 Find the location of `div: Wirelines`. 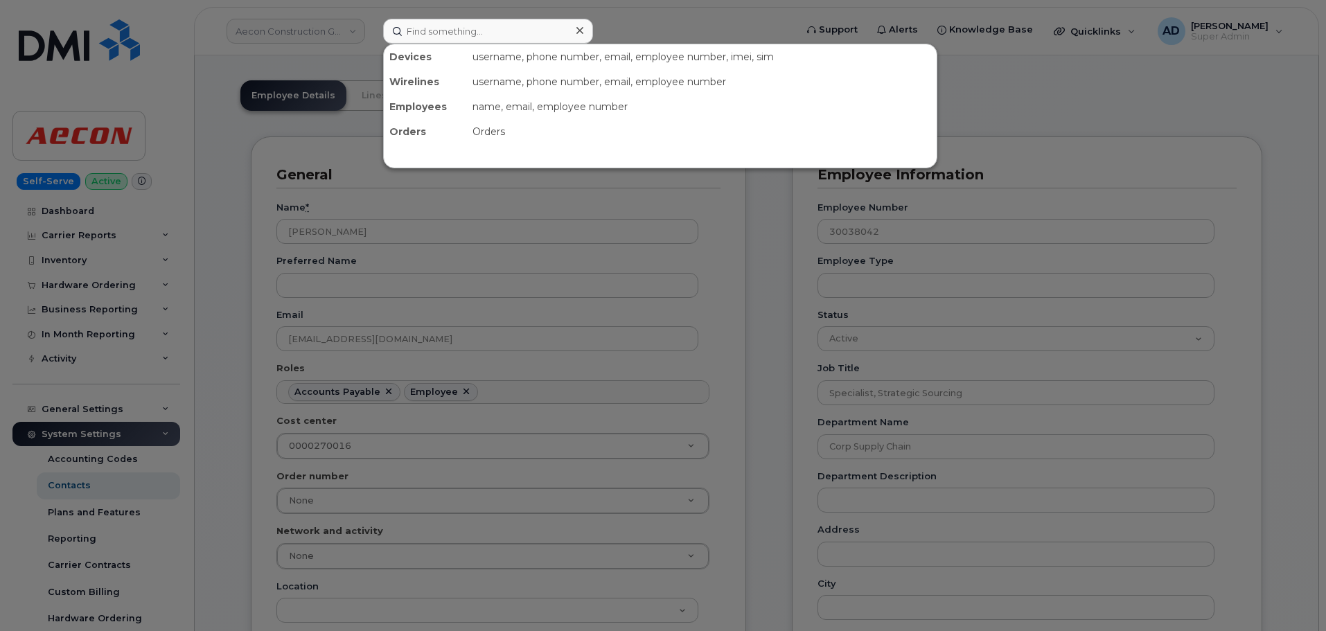

div: Wirelines is located at coordinates (425, 82).